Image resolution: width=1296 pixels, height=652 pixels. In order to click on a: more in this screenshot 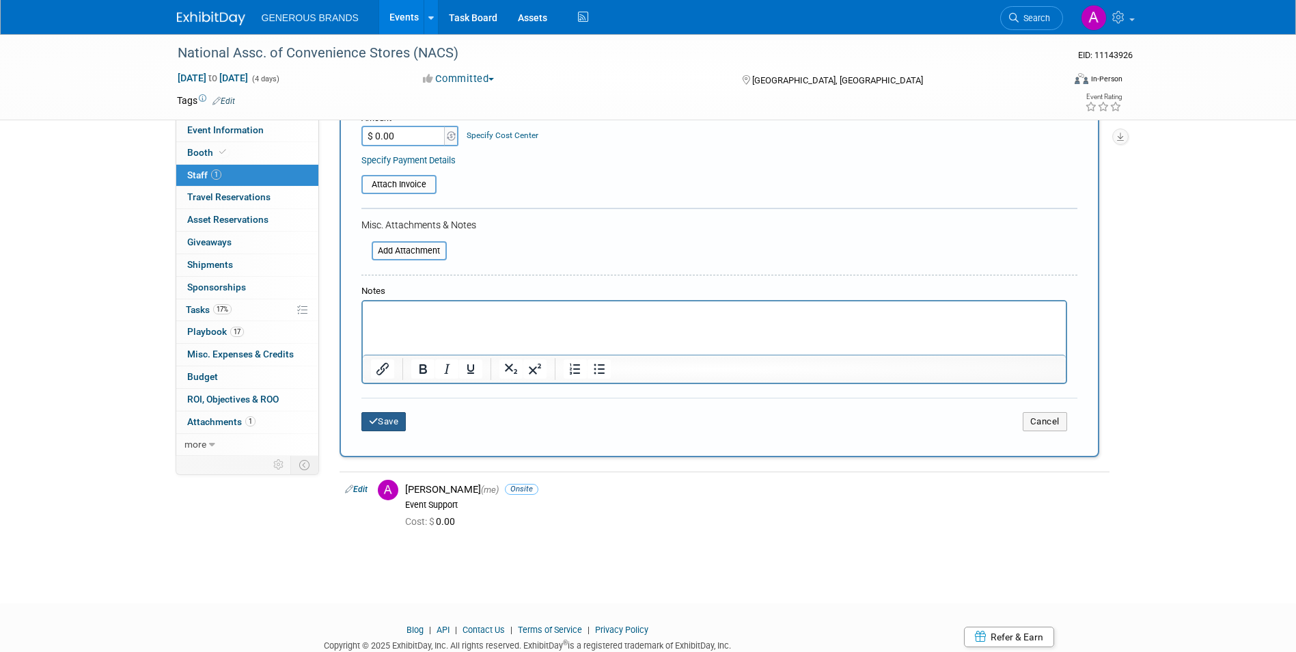, I will do `click(247, 445)`.